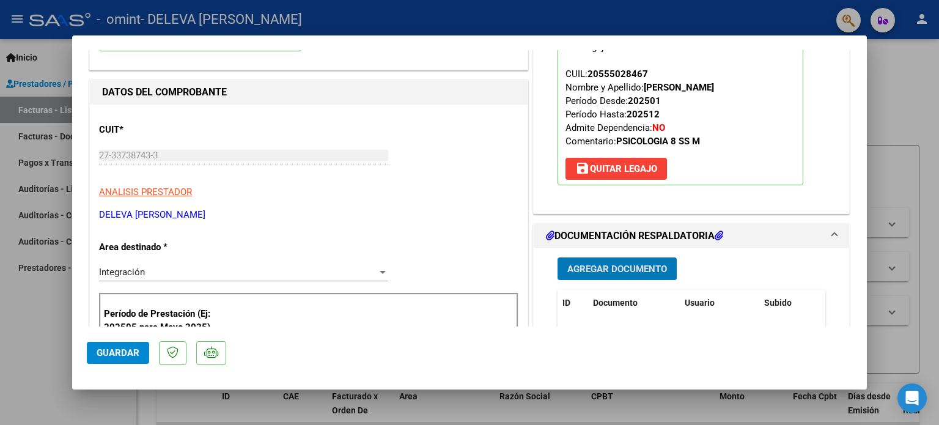  Describe the element at coordinates (616, 169) in the screenshot. I see `span: Quitar Legajo` at that location.